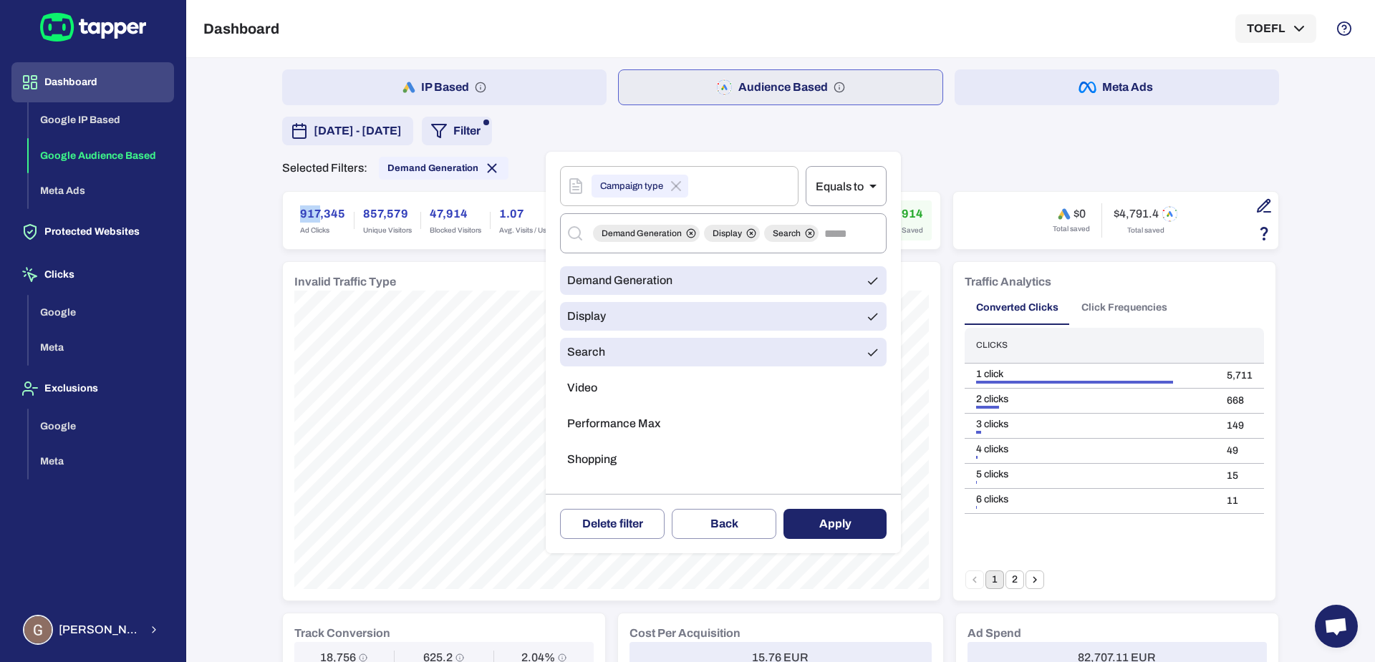  What do you see at coordinates (732, 233) in the screenshot?
I see `div: Display` at bounding box center [732, 233].